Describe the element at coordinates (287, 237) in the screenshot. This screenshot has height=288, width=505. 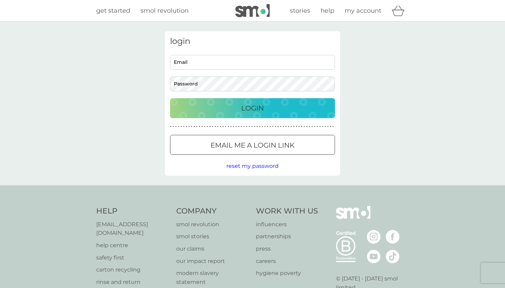
I see `a: partnerships` at that location.